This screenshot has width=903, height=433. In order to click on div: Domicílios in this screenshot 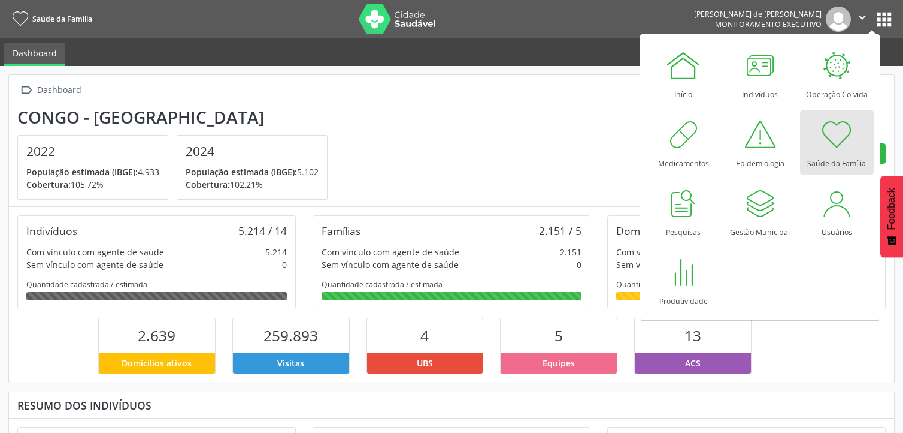, I will do `click(641, 231)`.